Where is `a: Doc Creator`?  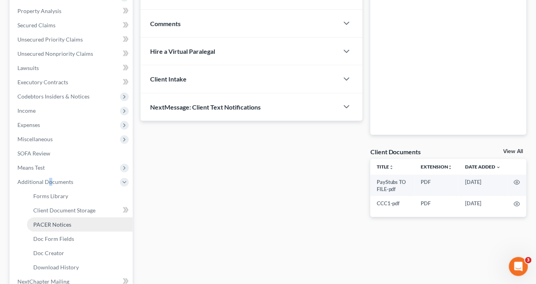
a: Doc Creator is located at coordinates (80, 253).